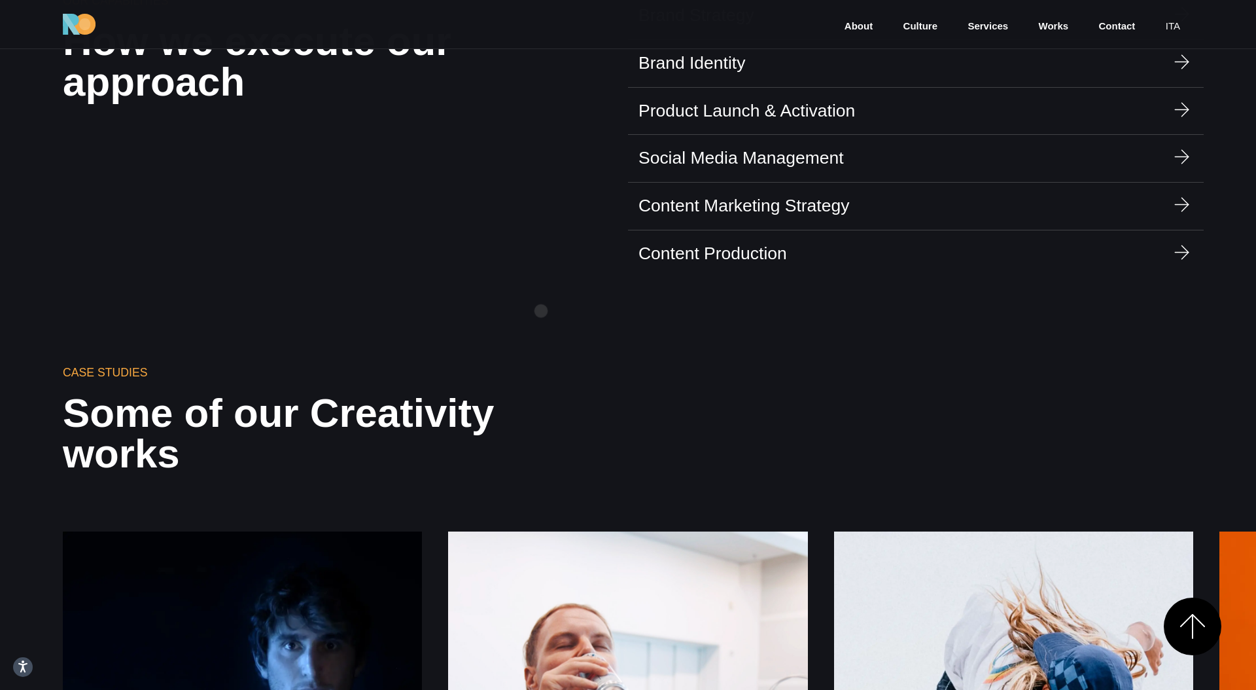 This screenshot has width=1256, height=690. What do you see at coordinates (79, 24) in the screenshot?
I see `img: Ride On Agency Logo` at bounding box center [79, 24].